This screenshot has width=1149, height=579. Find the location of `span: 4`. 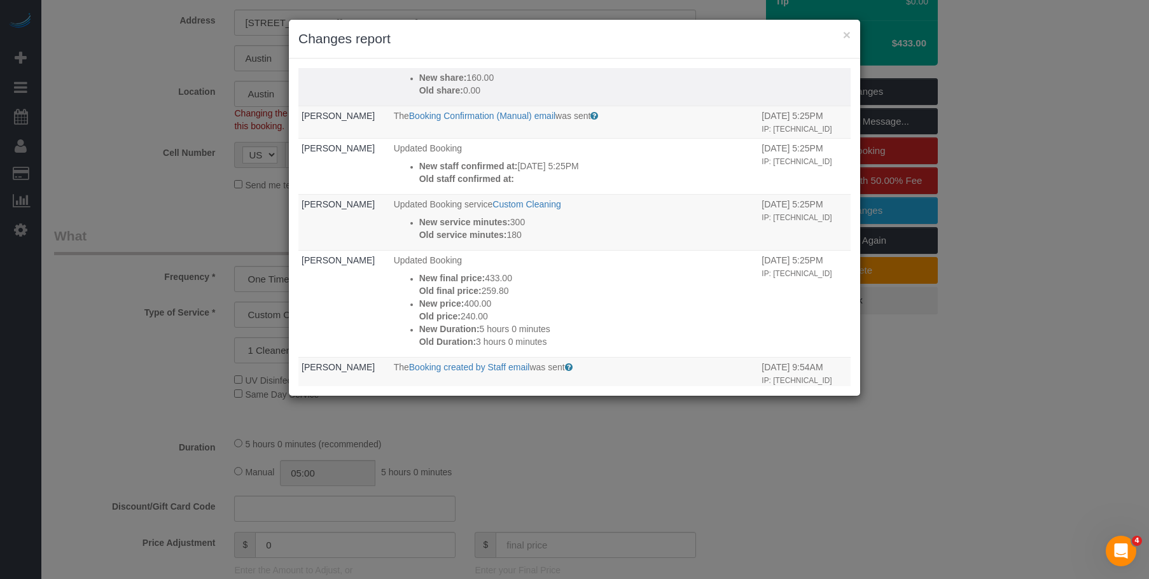

span: 4 is located at coordinates (1136, 541).